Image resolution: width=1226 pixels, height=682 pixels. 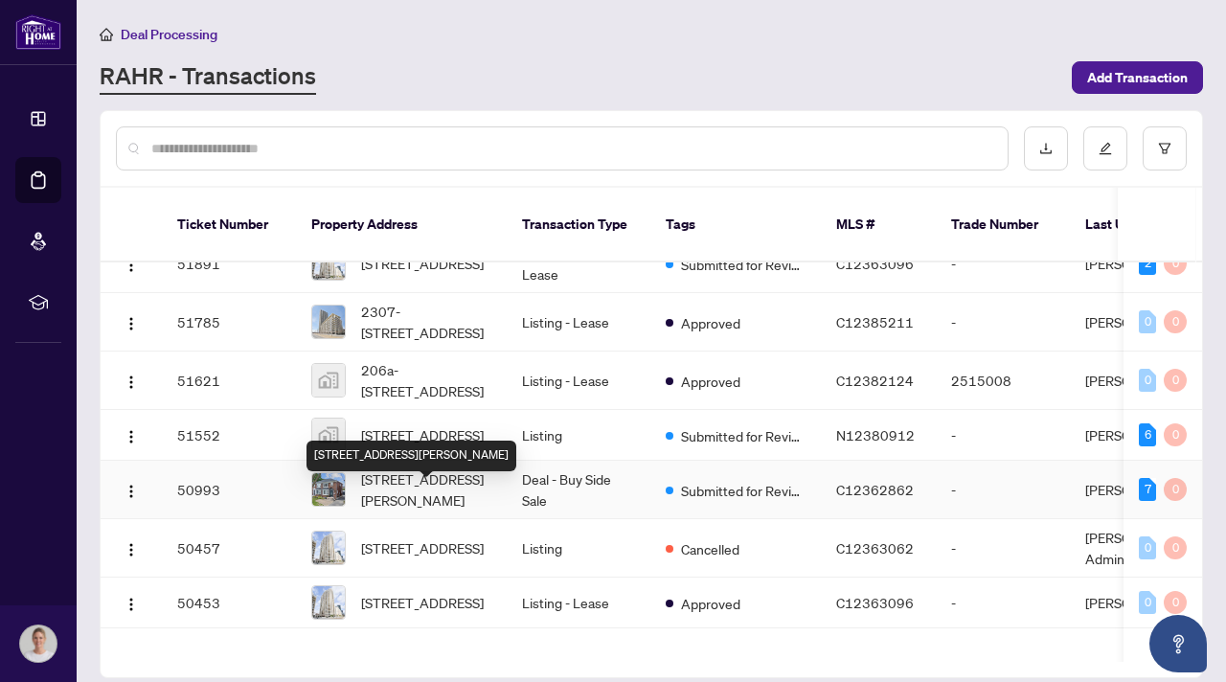 What do you see at coordinates (229, 489) in the screenshot?
I see `td: 50993` at bounding box center [229, 489].